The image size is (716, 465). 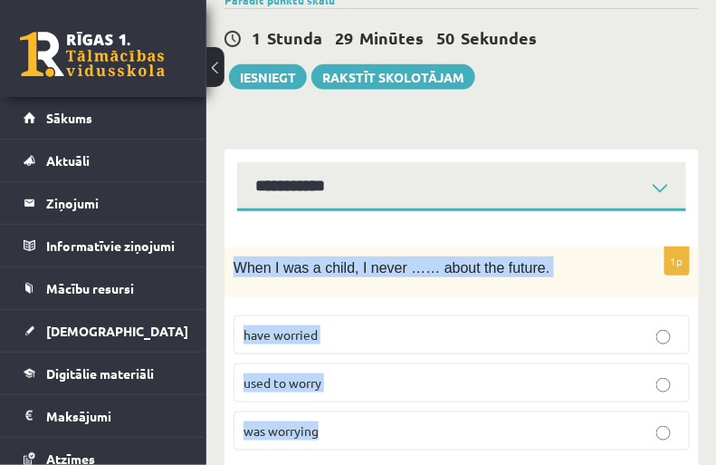 I want to click on span: Sākums, so click(x=69, y=118).